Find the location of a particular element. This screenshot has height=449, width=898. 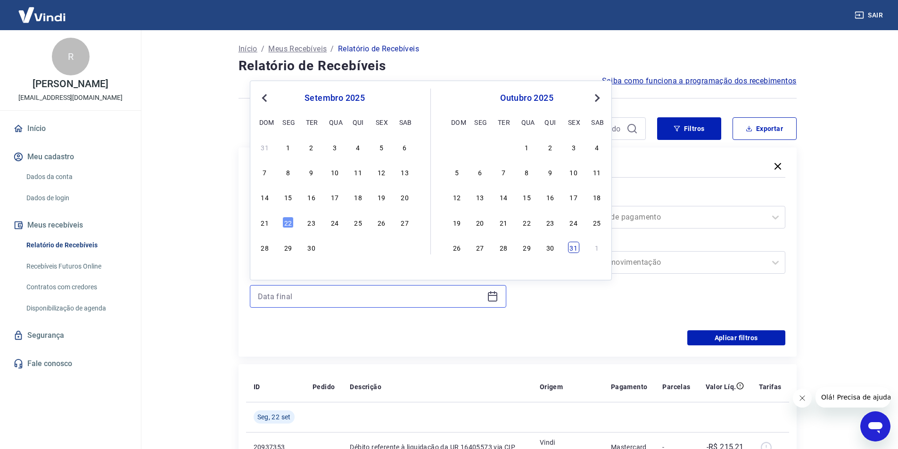

p: Valor Líq. is located at coordinates (721, 387).